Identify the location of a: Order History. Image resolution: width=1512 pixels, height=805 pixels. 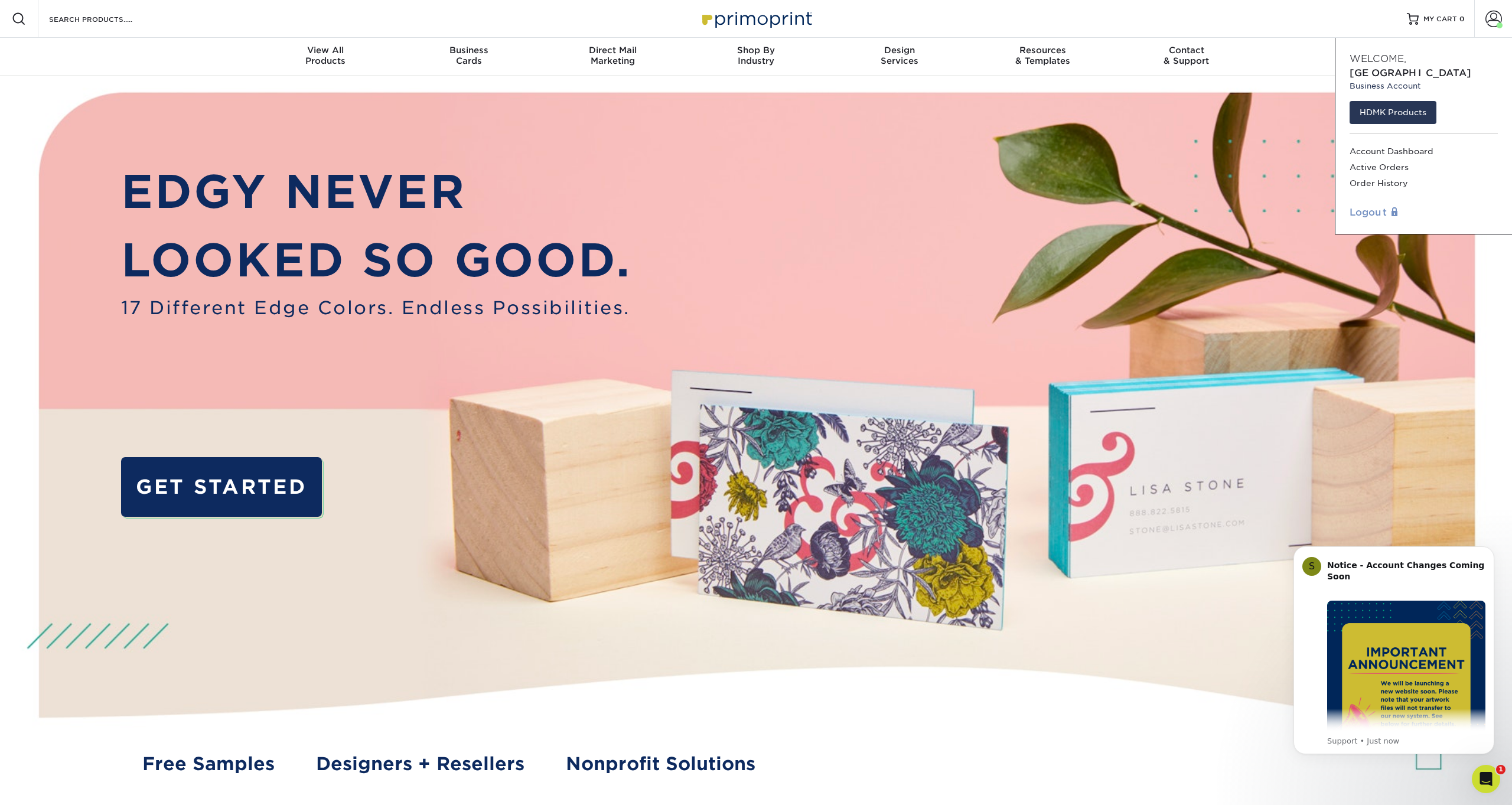
(1423, 183).